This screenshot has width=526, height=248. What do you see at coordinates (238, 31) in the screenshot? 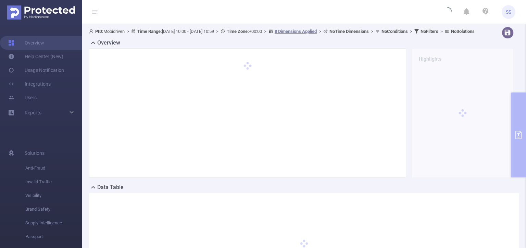
I see `b: Time Zone:` at bounding box center [238, 31].